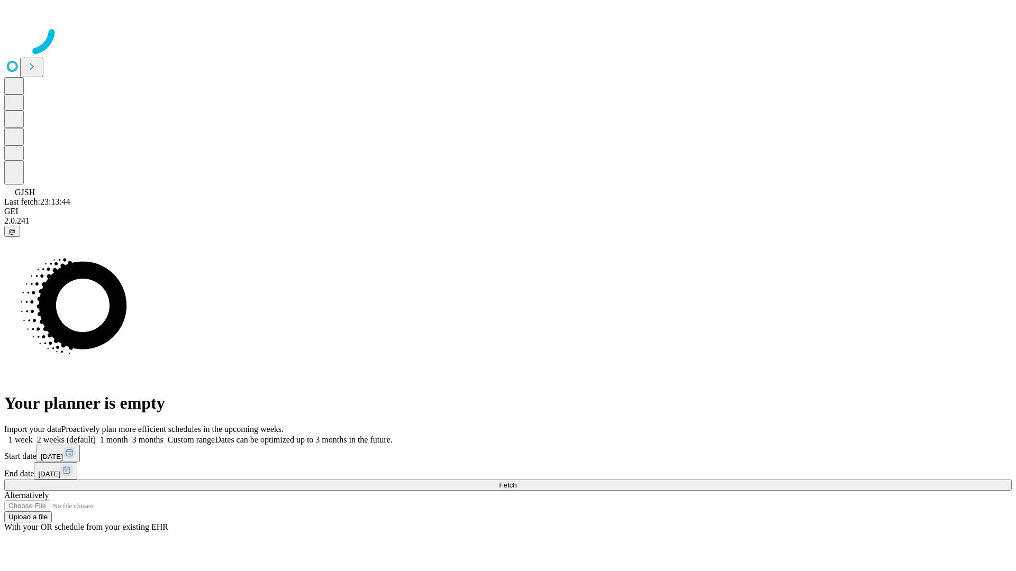 This screenshot has width=1016, height=571. Describe the element at coordinates (507, 485) in the screenshot. I see `span: Fetch` at that location.